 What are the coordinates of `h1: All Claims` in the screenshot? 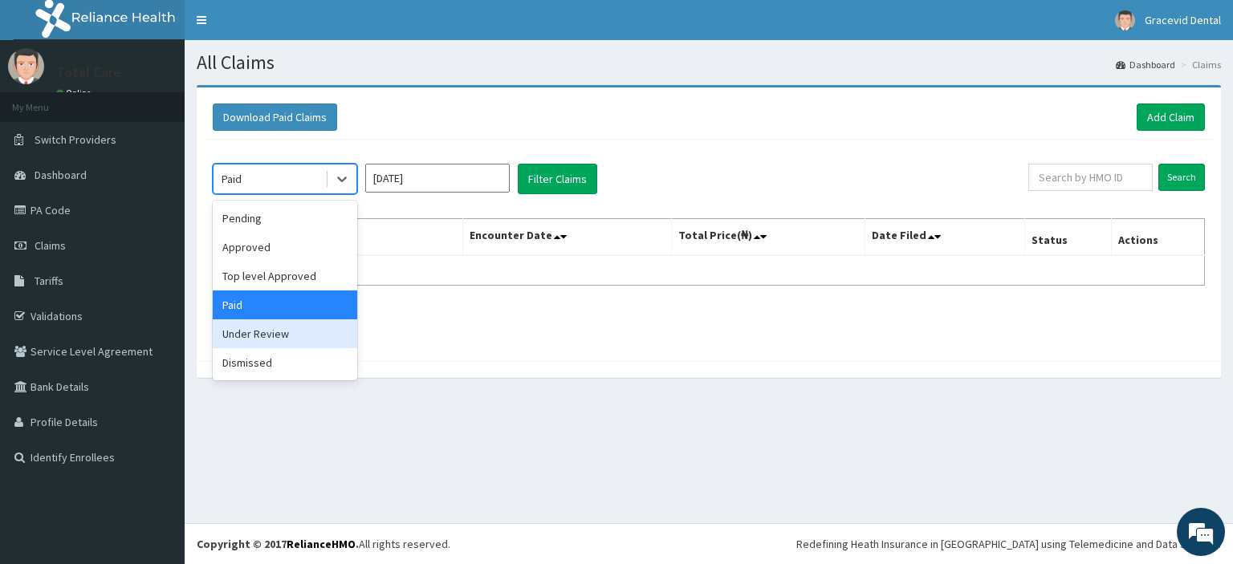 It's located at (709, 63).